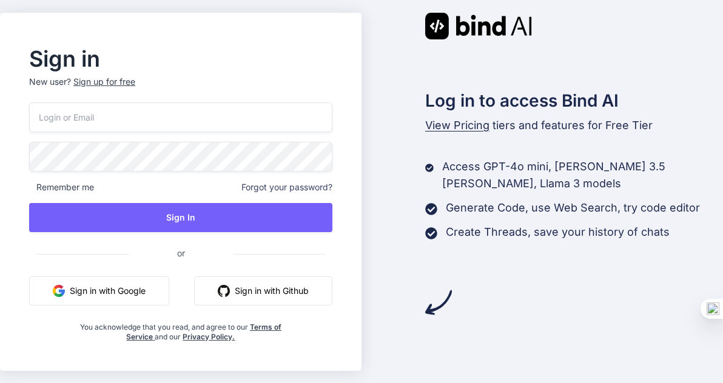 This screenshot has width=723, height=383. What do you see at coordinates (574, 101) in the screenshot?
I see `h2: Log in to access Bind AI` at bounding box center [574, 101].